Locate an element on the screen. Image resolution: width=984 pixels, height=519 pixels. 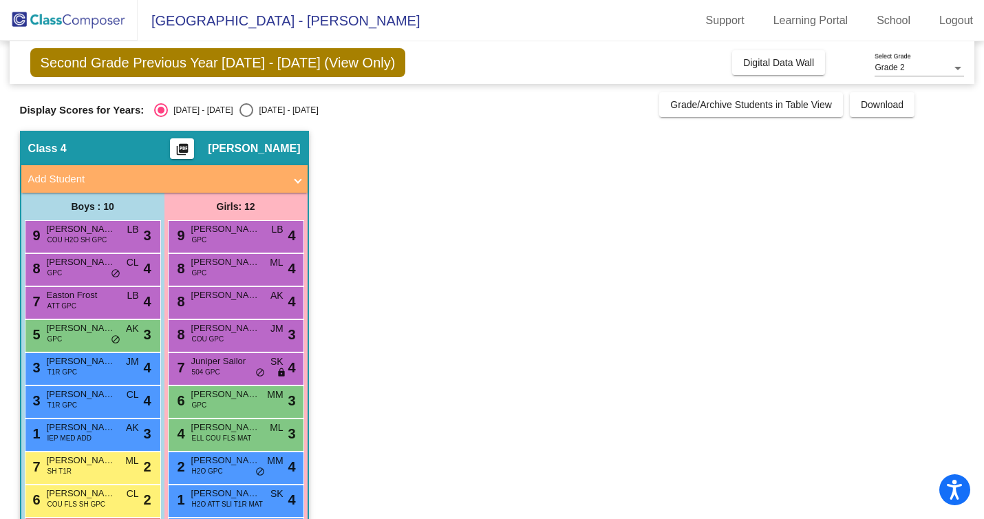
button: Grade/Archive Students in Table View is located at coordinates (751, 105).